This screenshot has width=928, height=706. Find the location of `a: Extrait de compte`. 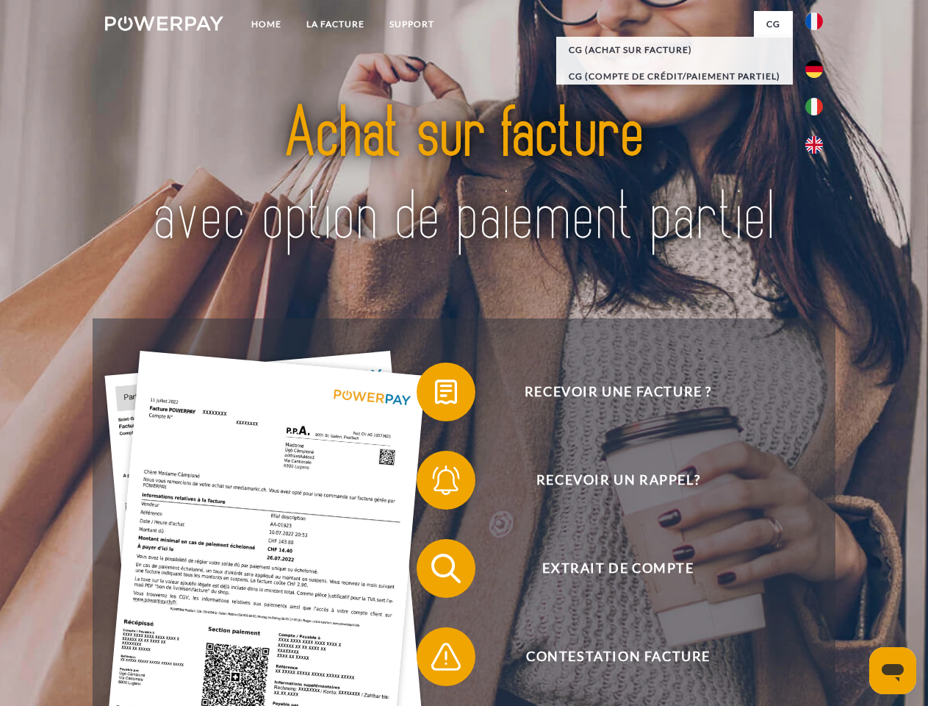

a: Extrait de compte is located at coordinates (608, 568).